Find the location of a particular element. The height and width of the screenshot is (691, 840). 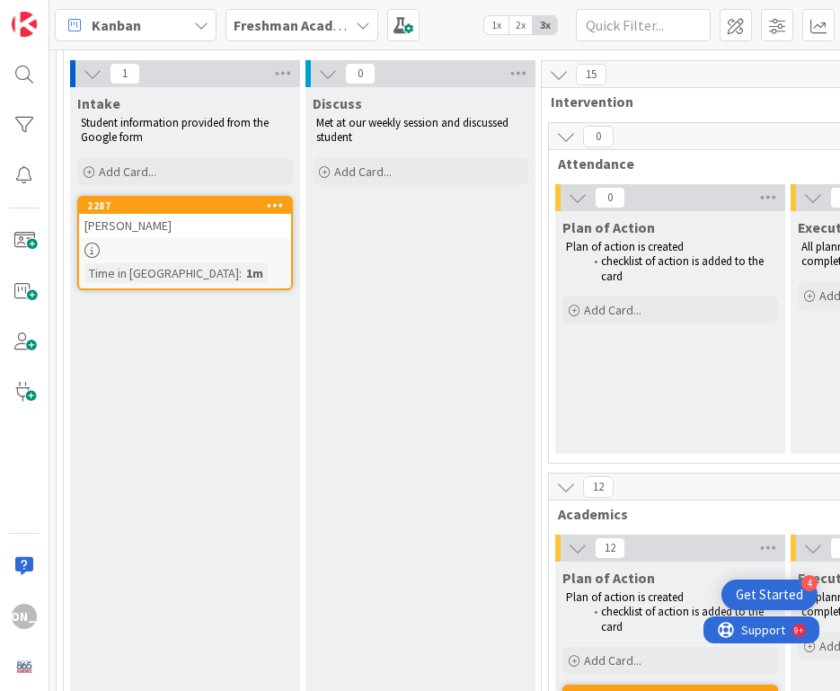

span: Kanban is located at coordinates (116, 25).